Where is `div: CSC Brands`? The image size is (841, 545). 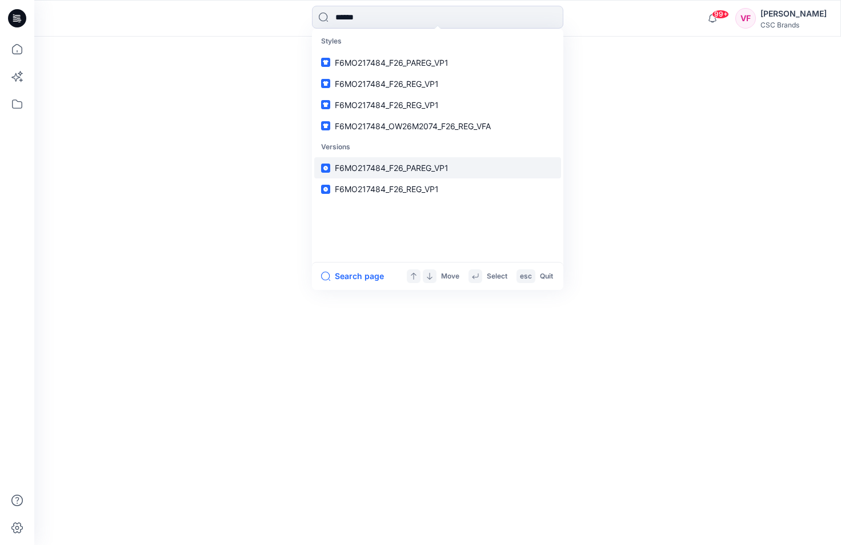 div: CSC Brands is located at coordinates (794, 25).